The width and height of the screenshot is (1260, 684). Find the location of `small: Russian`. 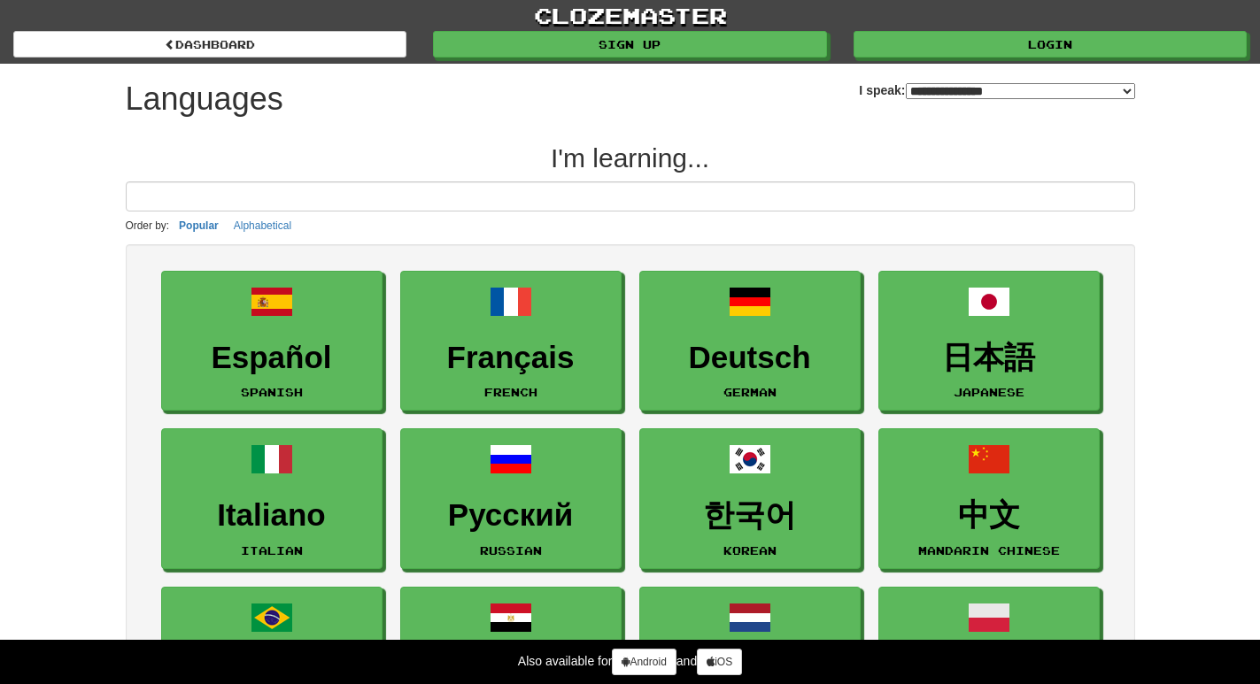

small: Russian is located at coordinates (511, 551).